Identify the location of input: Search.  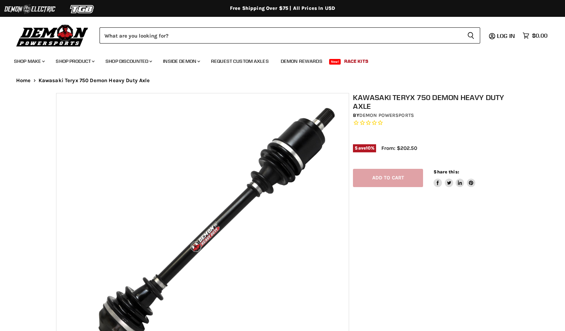
(281, 35).